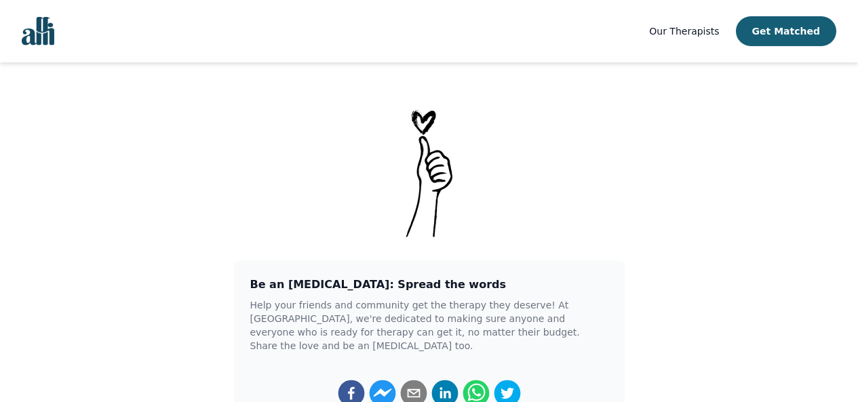 The width and height of the screenshot is (858, 402). What do you see at coordinates (683, 31) in the screenshot?
I see `span: Our Therapists` at bounding box center [683, 31].